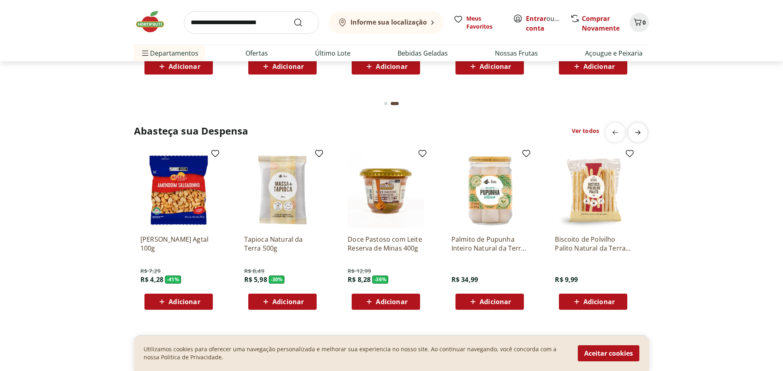  What do you see at coordinates (593, 190) in the screenshot?
I see `img: Biscoito de Polvilho Palito Natural da Terra 100g` at bounding box center [593, 190].